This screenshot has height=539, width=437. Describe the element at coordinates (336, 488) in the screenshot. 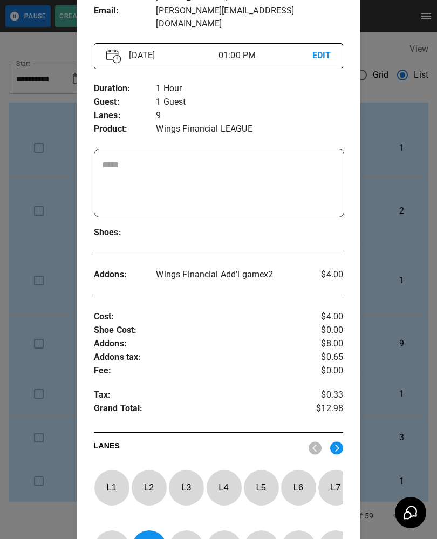

I see `p: L 7` at that location.